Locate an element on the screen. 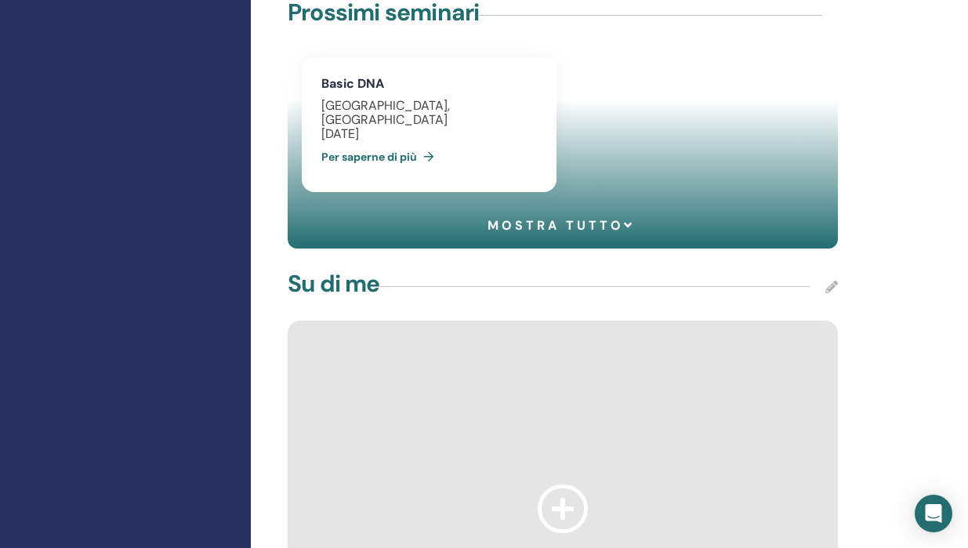 The width and height of the screenshot is (968, 548). a: Mostra tutto is located at coordinates (563, 225).